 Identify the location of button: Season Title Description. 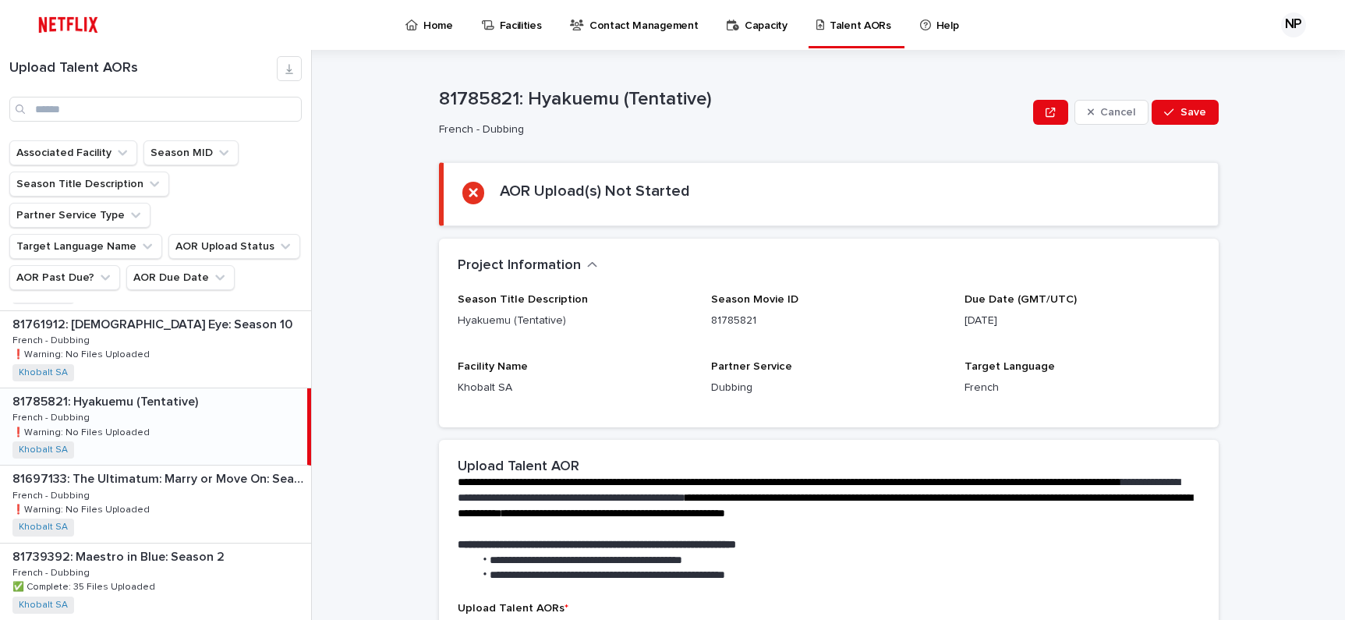
(89, 184).